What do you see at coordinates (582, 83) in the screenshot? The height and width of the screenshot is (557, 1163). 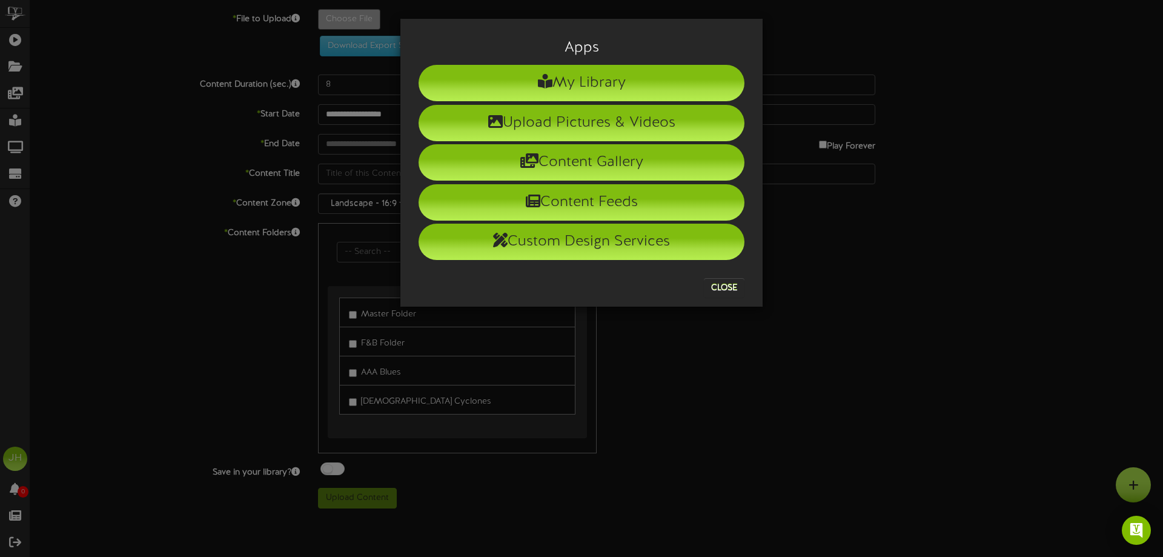 I see `li: My Library` at bounding box center [582, 83].